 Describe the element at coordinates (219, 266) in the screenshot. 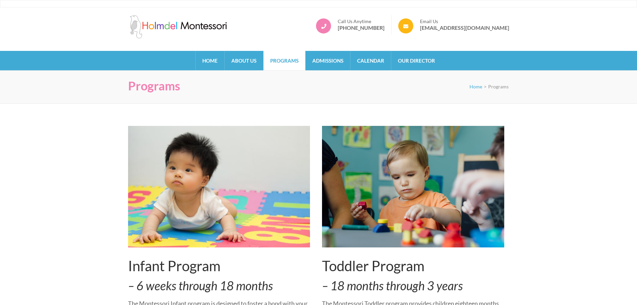

I see `h2: Infant Program` at that location.